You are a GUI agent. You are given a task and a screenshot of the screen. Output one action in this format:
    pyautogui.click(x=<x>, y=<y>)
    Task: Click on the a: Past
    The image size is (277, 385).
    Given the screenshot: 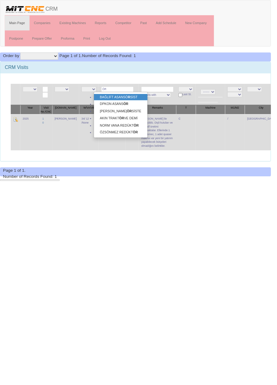 What is the action you would take?
    pyautogui.click(x=147, y=23)
    